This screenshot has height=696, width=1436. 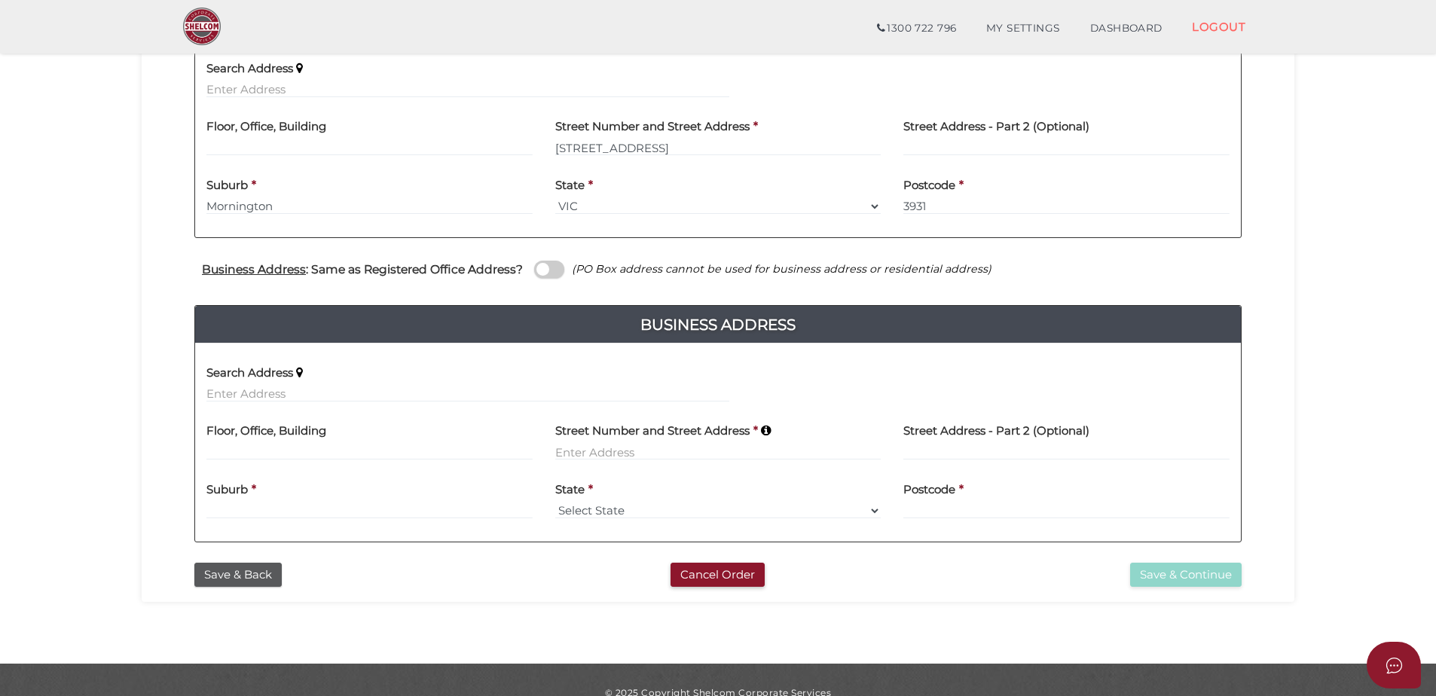 What do you see at coordinates (254, 269) in the screenshot?
I see `u: Business Address` at bounding box center [254, 269].